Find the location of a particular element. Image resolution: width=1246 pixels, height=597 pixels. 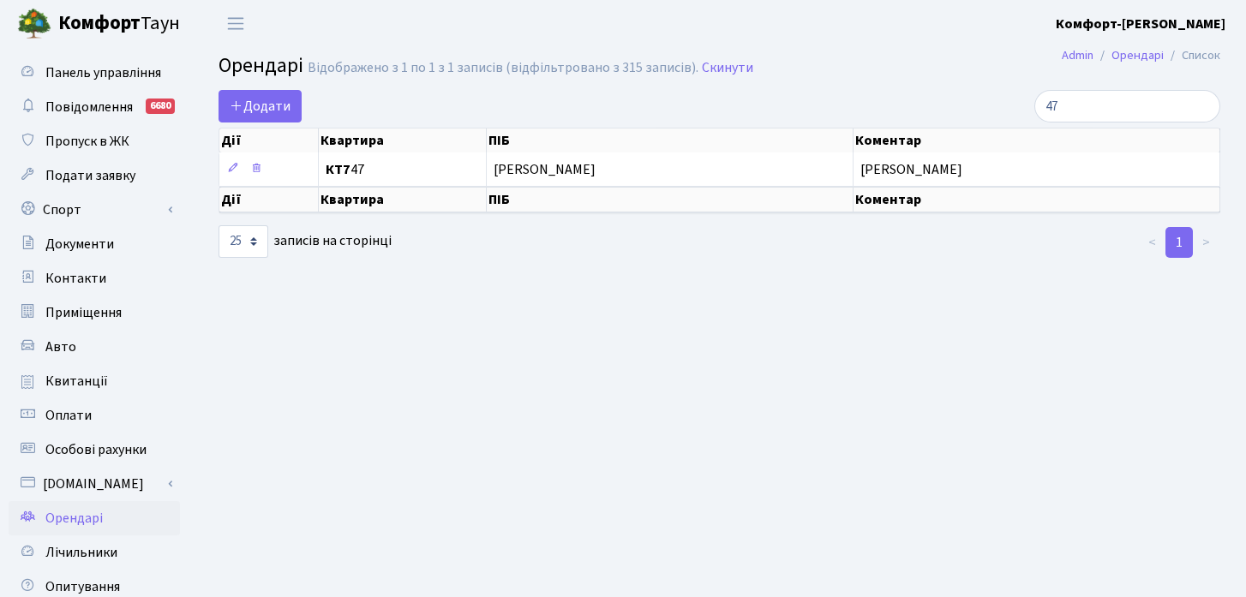

div: 6680 is located at coordinates (160, 106).